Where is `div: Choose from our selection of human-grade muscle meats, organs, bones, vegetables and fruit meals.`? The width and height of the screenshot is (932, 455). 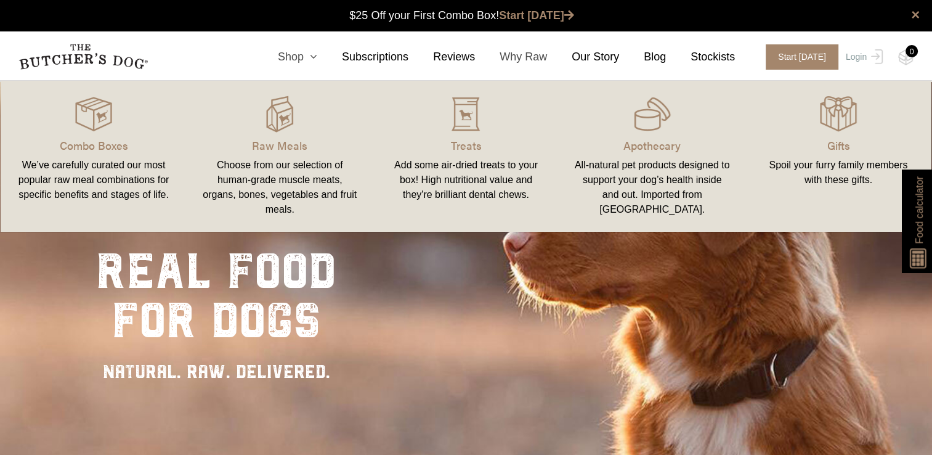
div: Choose from our selection of human-grade muscle meats, organs, bones, vegetables and fruit meals. is located at coordinates (280, 187).